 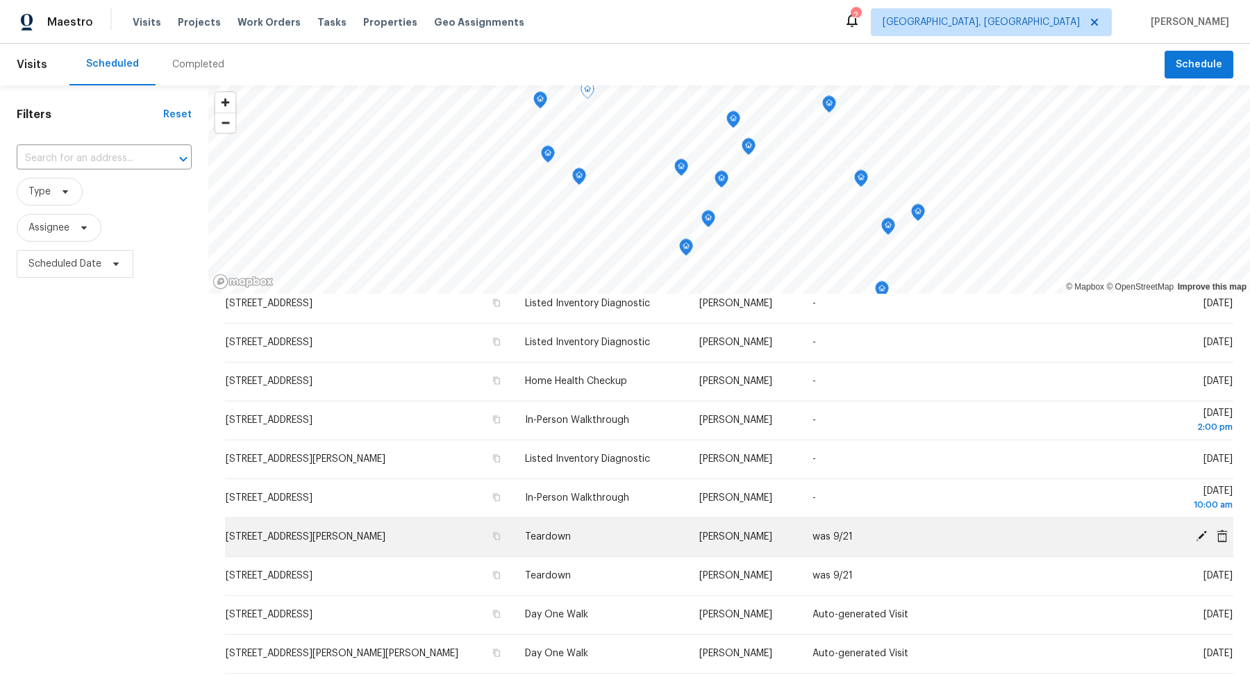 What do you see at coordinates (177, 115) in the screenshot?
I see `div: Reset` at bounding box center [177, 115].